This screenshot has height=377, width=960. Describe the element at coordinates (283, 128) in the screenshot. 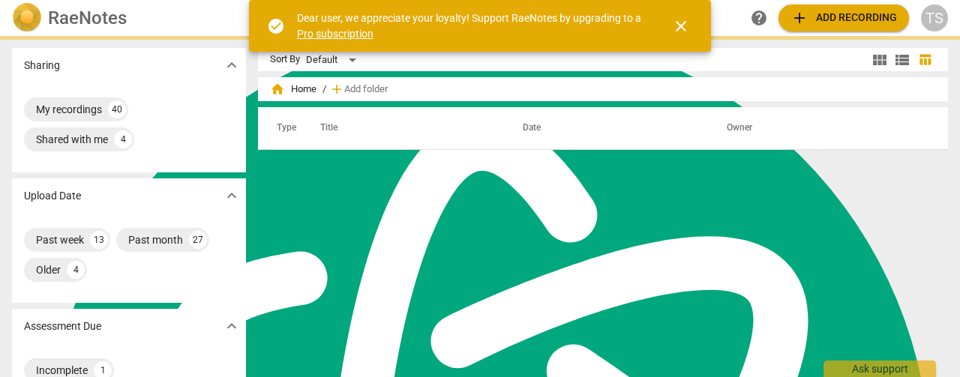

I see `th: Type` at that location.